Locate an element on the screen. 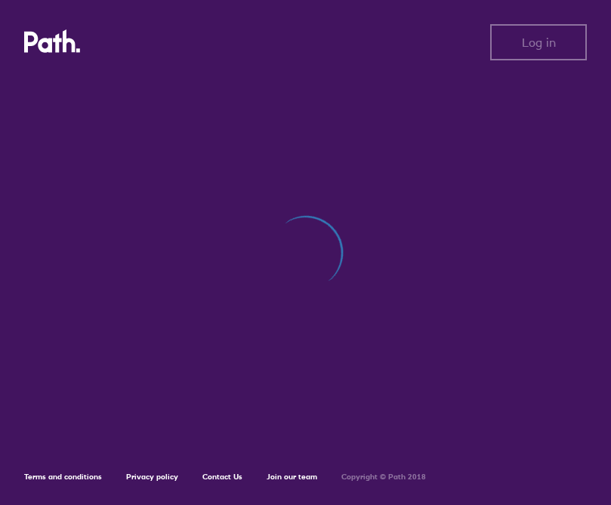 The image size is (611, 505). a: Privacy policy is located at coordinates (152, 477).